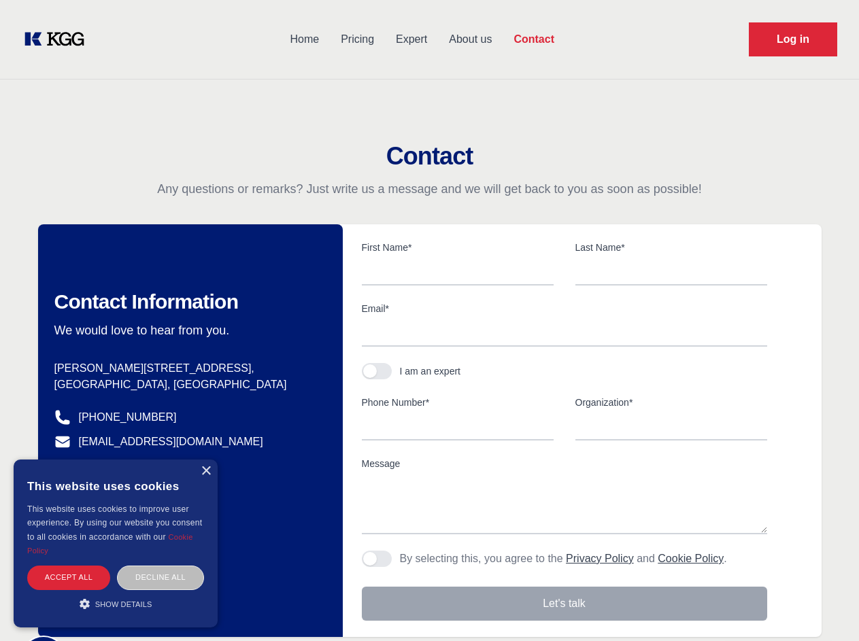 The image size is (859, 641). Describe the element at coordinates (565, 604) in the screenshot. I see `button: Let's talk` at that location.